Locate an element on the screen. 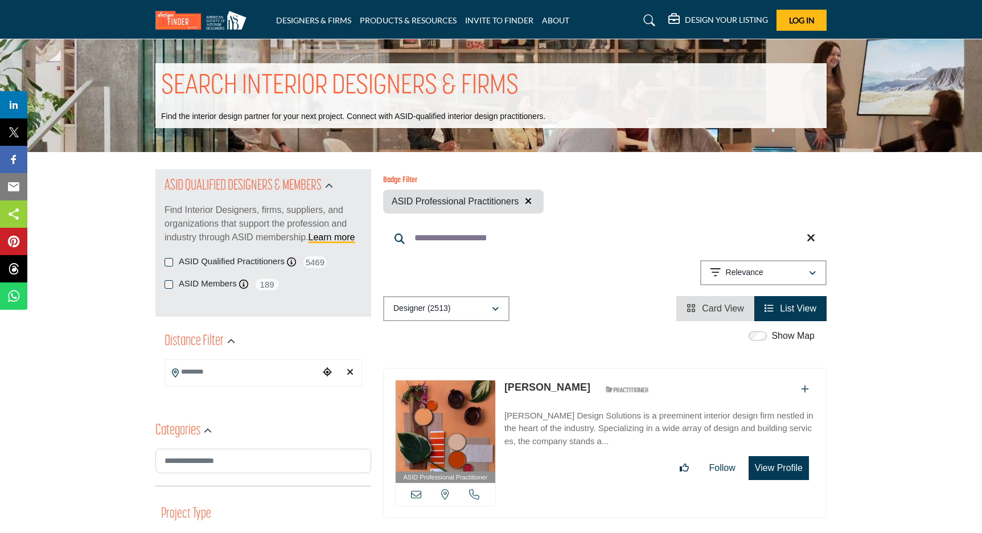 The image size is (982, 533). p: Find the interior design partner for your next project. Connect with ASID-qualified interior desi... is located at coordinates (353, 117).